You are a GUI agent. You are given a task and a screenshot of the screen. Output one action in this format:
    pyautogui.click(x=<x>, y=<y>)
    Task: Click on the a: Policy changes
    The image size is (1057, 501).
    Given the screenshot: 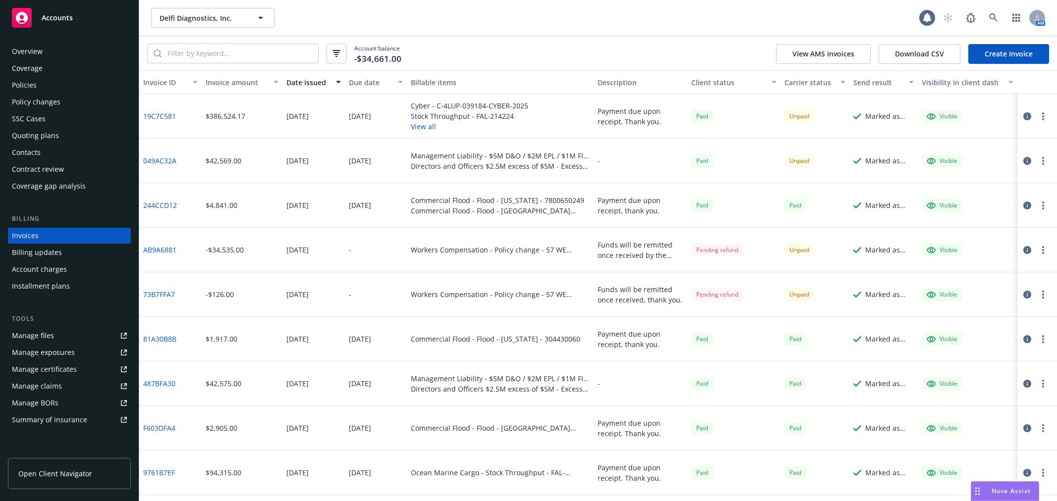 What is the action you would take?
    pyautogui.click(x=69, y=102)
    